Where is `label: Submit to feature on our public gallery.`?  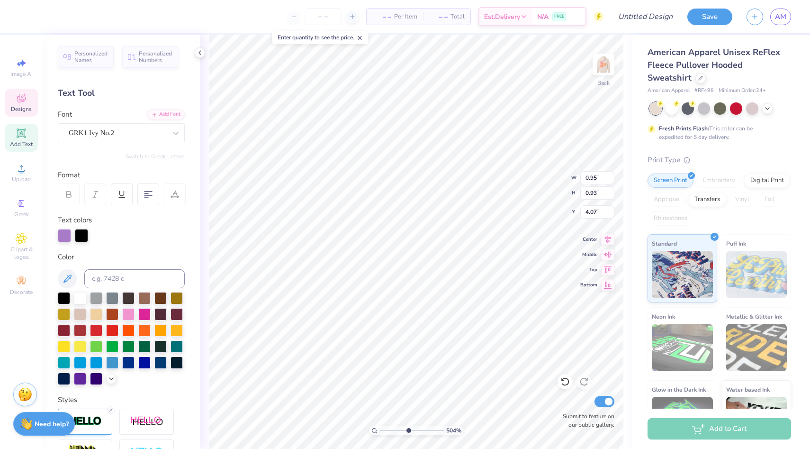 label: Submit to feature on our public gallery. is located at coordinates (586, 420).